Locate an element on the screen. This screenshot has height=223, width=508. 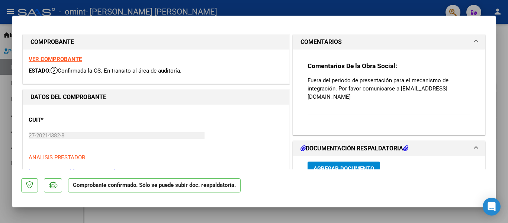
span: ESTADO: is located at coordinates (39, 71).